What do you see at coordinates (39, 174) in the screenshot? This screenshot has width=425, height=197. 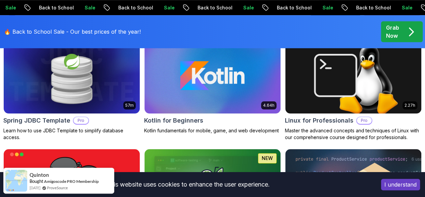 I see `span: Quinton` at bounding box center [39, 174].